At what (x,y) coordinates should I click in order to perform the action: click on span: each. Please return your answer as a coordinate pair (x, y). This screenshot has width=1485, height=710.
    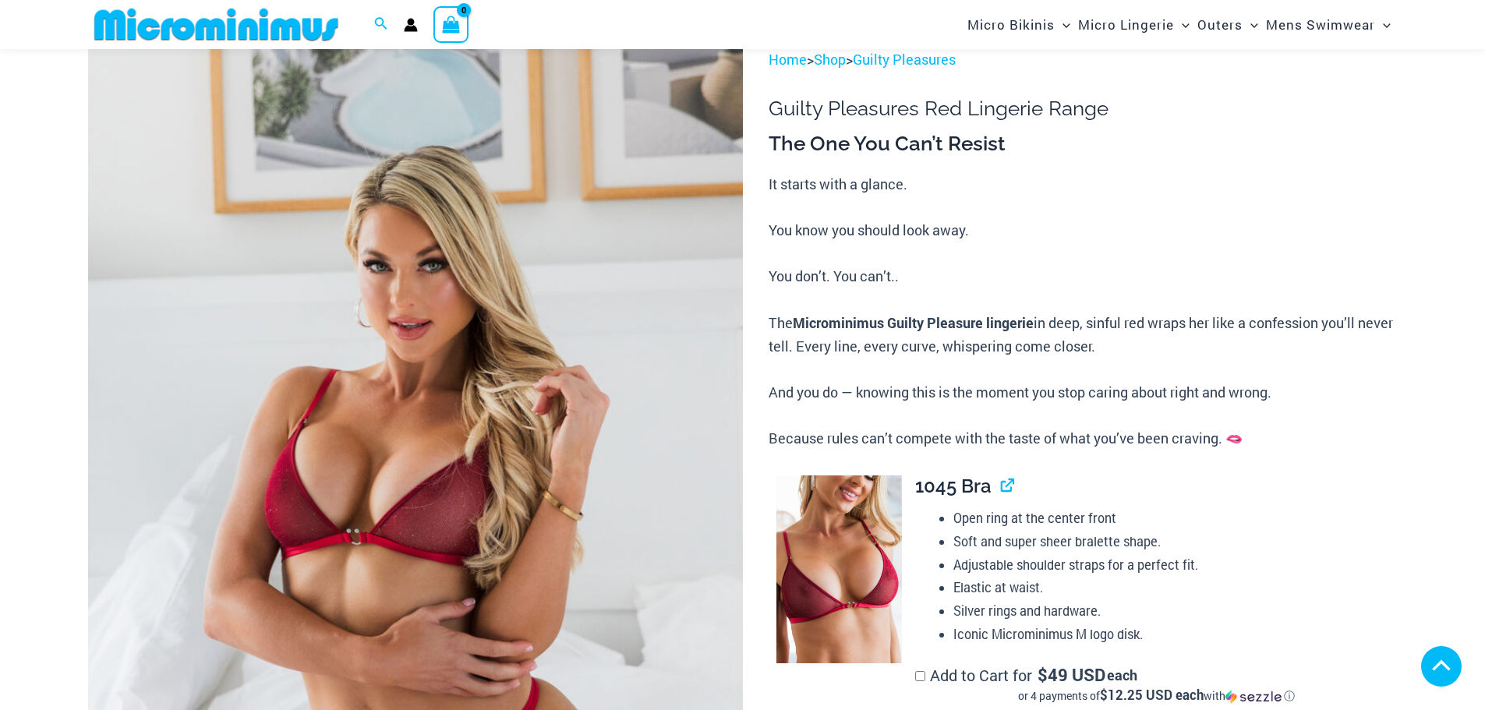
    Looking at the image, I should click on (1121, 675).